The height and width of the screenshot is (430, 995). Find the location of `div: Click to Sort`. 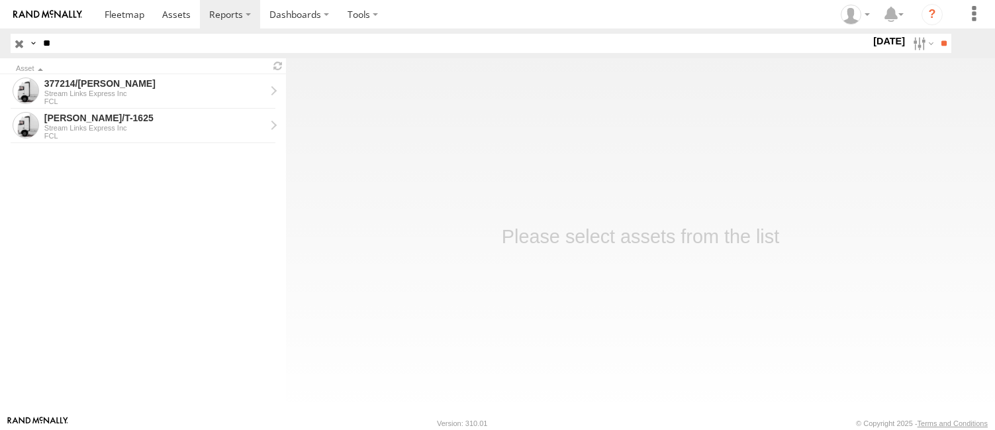

div: Click to Sort is located at coordinates (140, 69).